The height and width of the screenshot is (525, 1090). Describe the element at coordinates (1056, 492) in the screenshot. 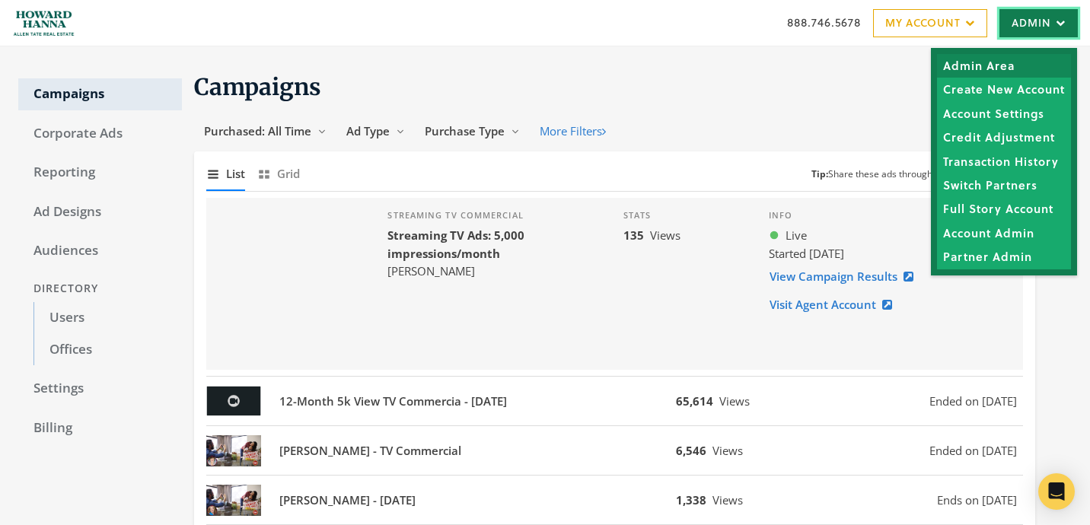

I see `div: Open Intercom Messenger` at that location.